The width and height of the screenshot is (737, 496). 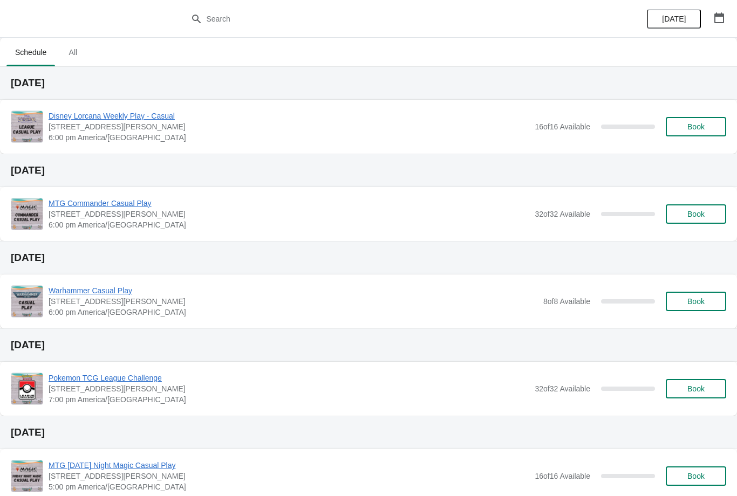 What do you see at coordinates (27, 476) in the screenshot?
I see `img: MTG Friday Night Magic Casual Play | 2040 Louetta Rd Ste I Spring, TX 77388 | 5:00 pm America/Chi...` at bounding box center [27, 476].